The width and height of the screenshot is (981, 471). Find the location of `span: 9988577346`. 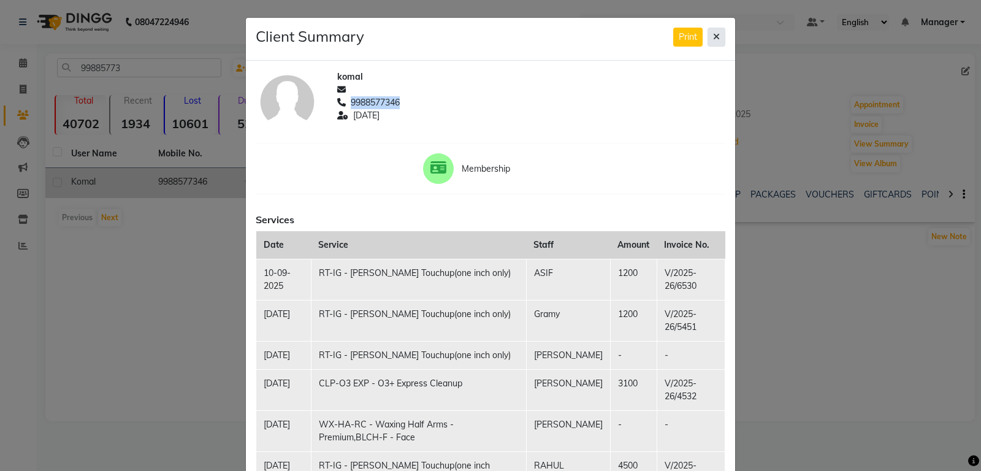

span: 9988577346 is located at coordinates (375, 102).